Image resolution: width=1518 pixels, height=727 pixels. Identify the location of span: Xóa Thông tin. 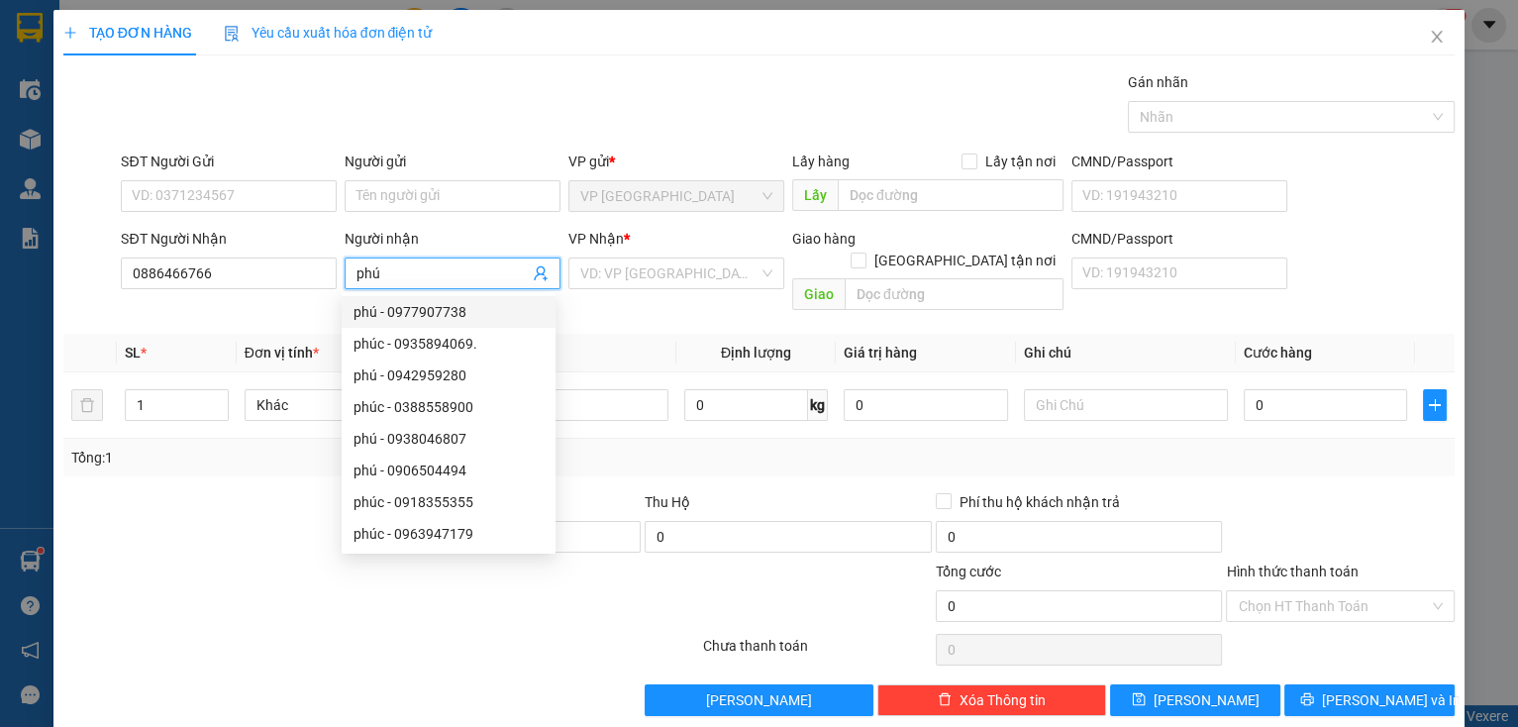
(1002, 700).